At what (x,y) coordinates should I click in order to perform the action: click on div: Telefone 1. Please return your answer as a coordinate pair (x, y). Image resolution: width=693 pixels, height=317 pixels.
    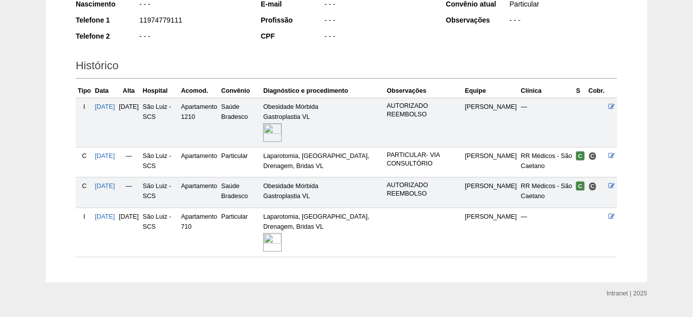
    Looking at the image, I should click on (107, 20).